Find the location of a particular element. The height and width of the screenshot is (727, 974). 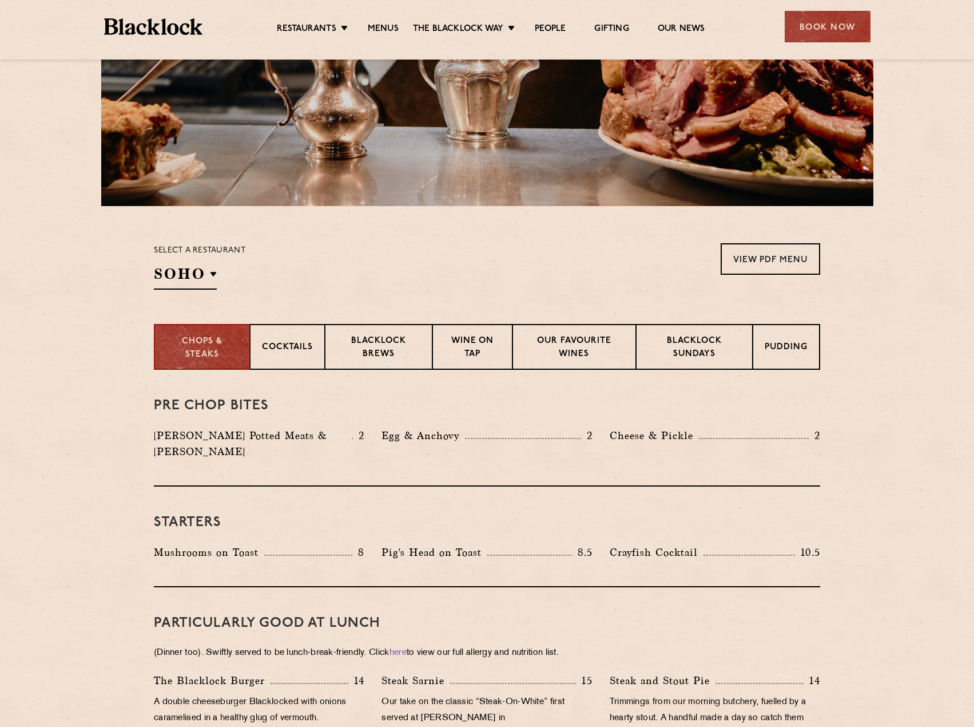

p: 15 is located at coordinates (584, 680).